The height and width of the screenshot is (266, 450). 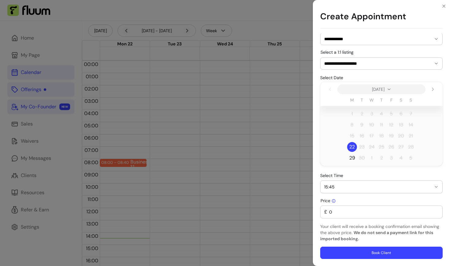 What do you see at coordinates (372, 125) in the screenshot?
I see `span: Wednesday 10 September 2025` at bounding box center [372, 125].